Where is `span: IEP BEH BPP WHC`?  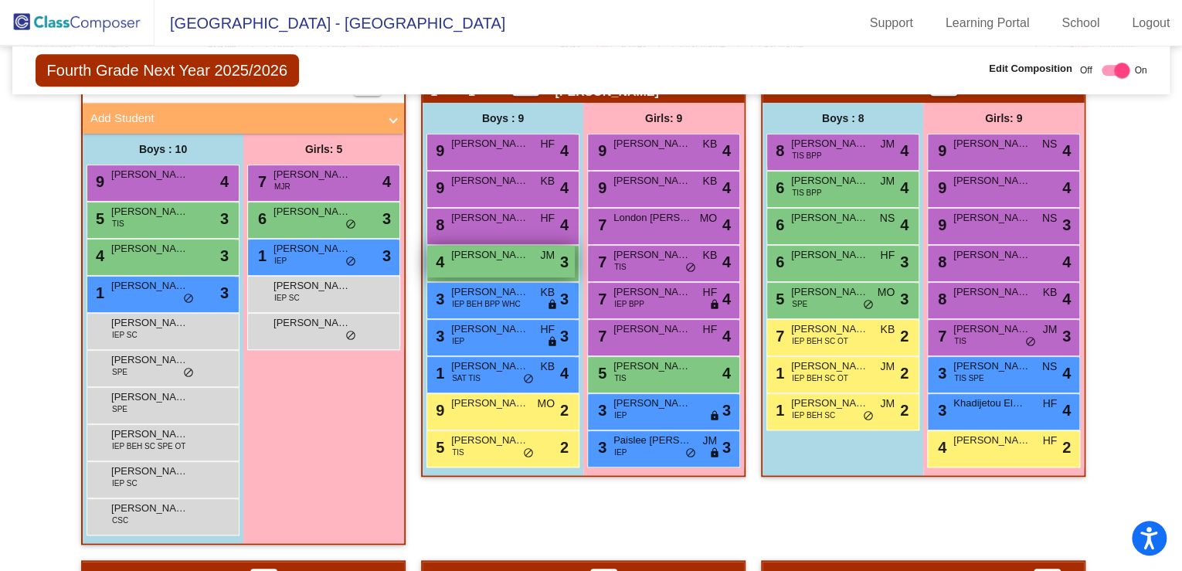
span: IEP BEH BPP WHC is located at coordinates (486, 304).